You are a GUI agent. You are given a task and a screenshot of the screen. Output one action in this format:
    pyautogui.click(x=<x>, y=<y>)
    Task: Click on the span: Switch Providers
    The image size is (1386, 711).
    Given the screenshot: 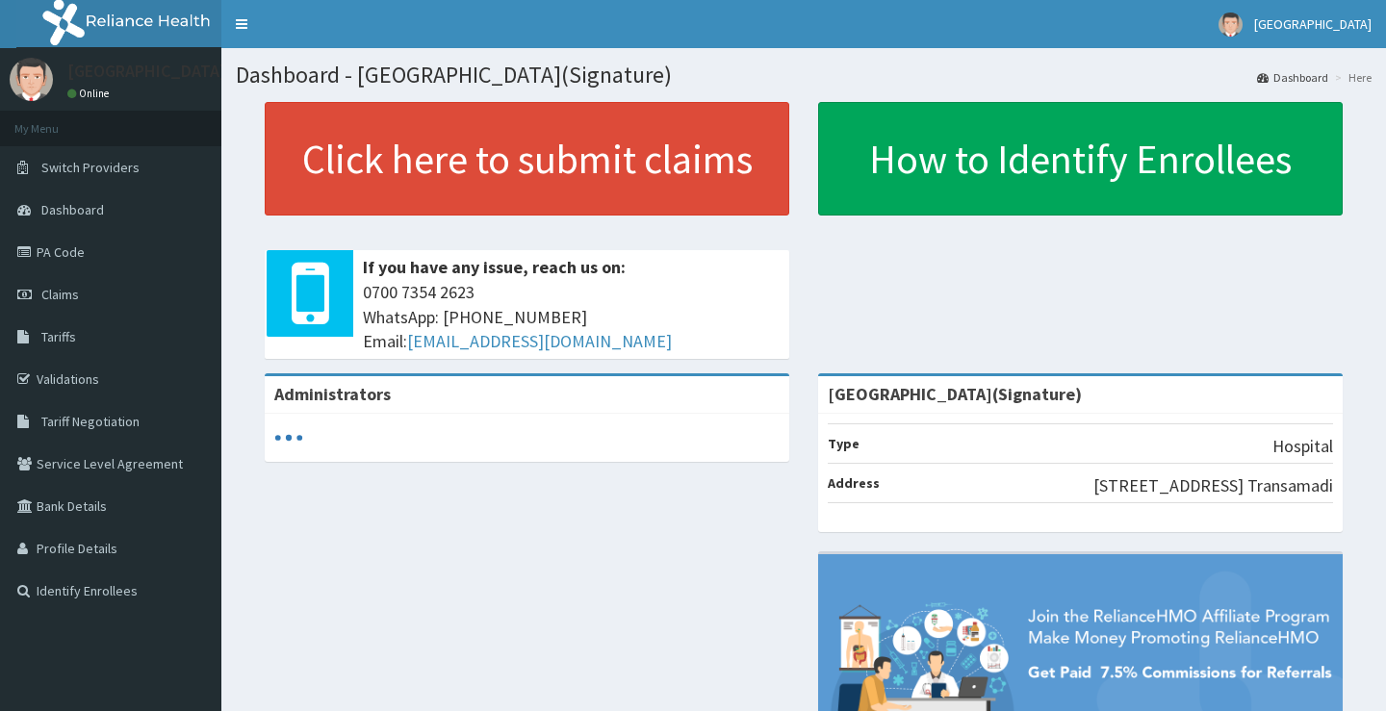 What is the action you would take?
    pyautogui.click(x=90, y=167)
    